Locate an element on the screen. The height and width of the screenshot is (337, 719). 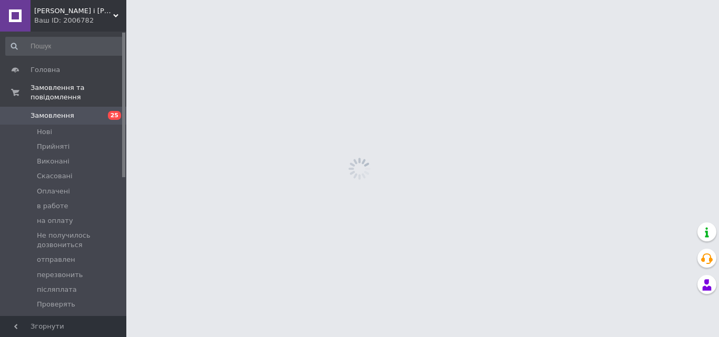
span: Замовлення та повідомлення is located at coordinates (78, 93).